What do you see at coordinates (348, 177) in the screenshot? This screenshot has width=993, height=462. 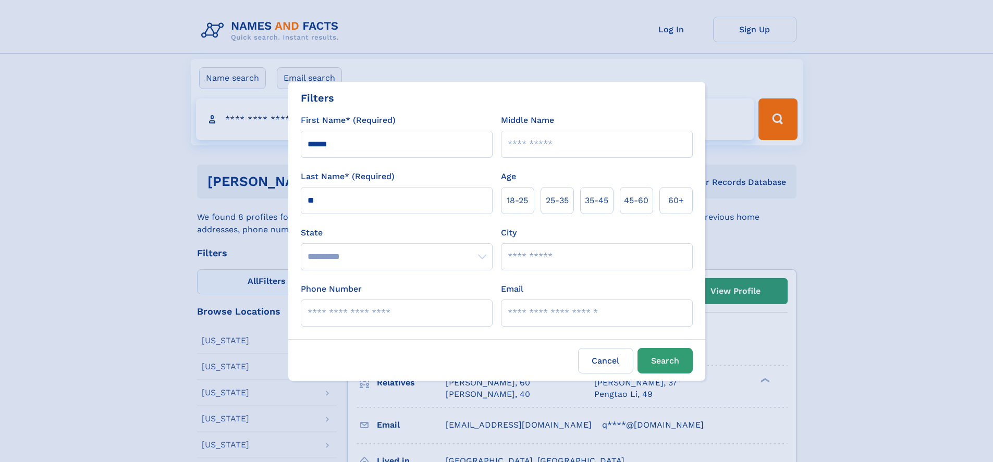 I see `label: Last Name* (Required)` at bounding box center [348, 177].